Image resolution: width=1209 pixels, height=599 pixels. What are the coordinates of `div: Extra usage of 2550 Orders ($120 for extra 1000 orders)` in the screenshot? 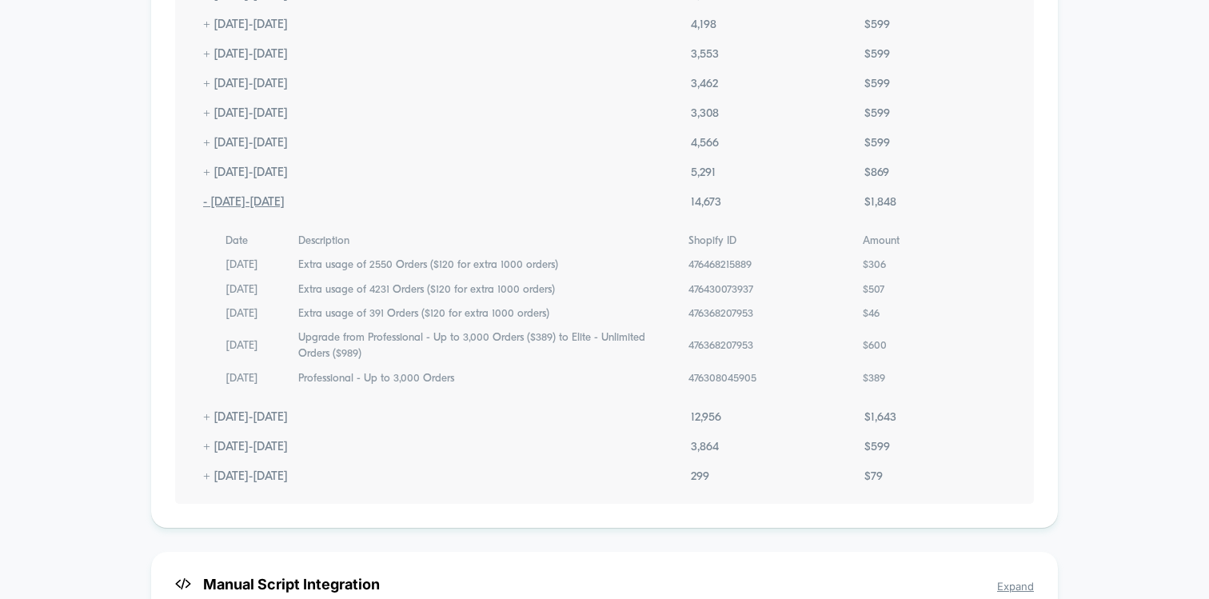 It's located at (428, 266).